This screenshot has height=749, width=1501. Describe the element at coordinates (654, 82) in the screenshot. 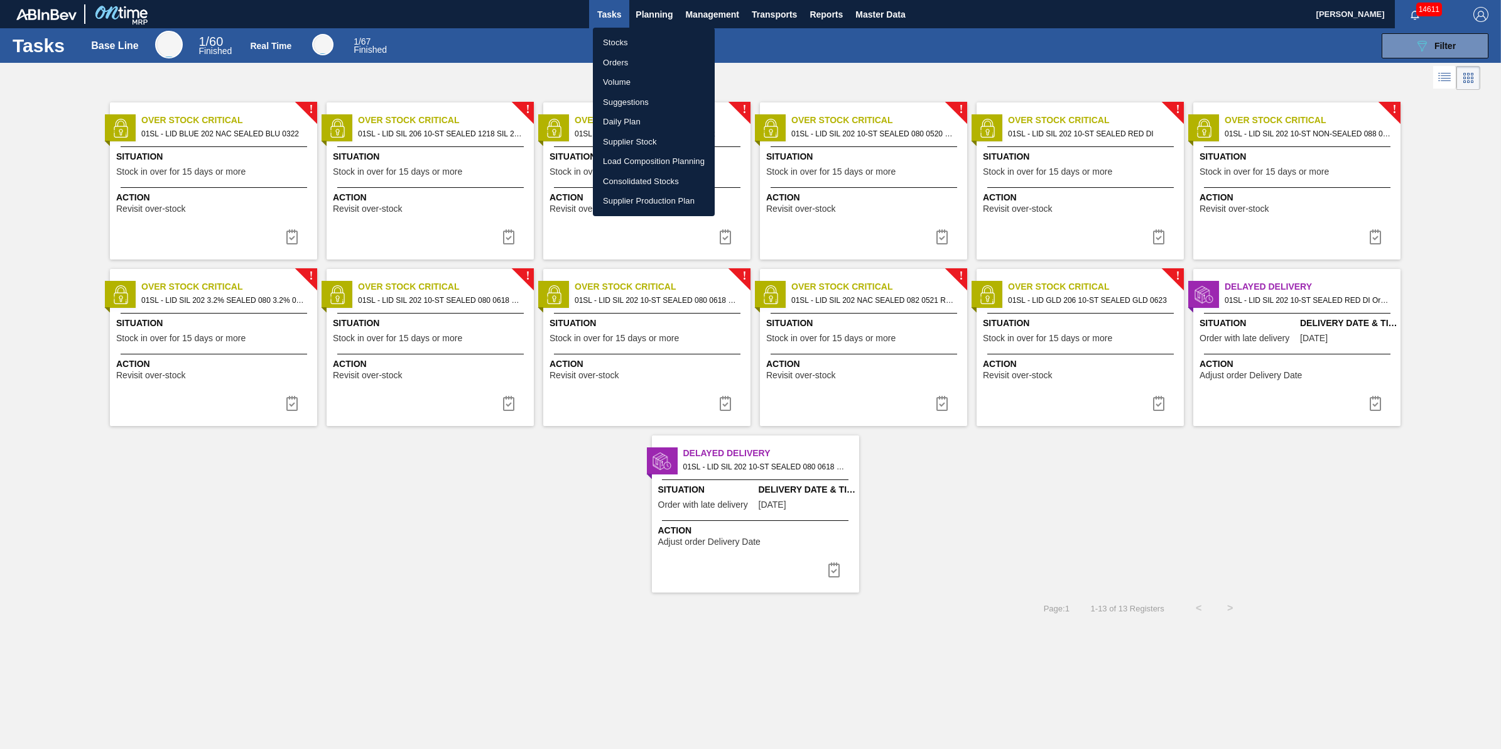

I see `a: Volume` at that location.